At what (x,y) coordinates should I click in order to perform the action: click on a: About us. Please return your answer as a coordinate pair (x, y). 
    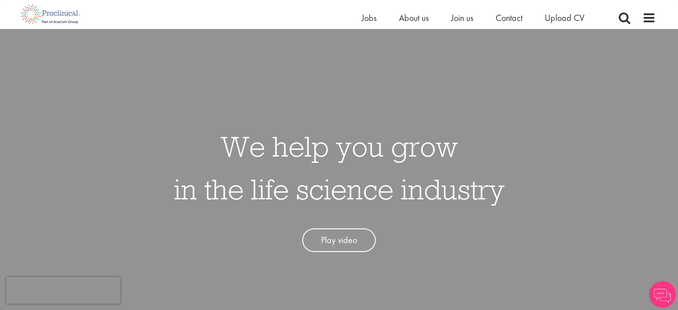
    Looking at the image, I should click on (414, 18).